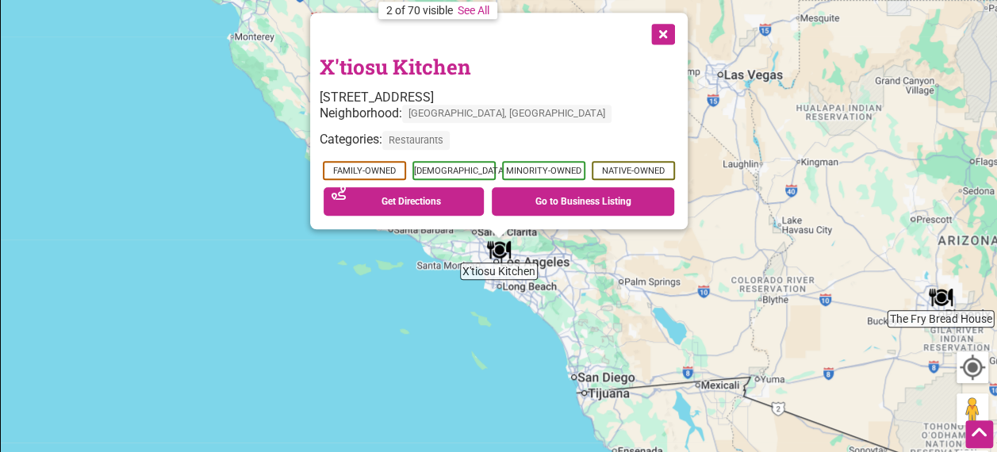 This screenshot has width=997, height=452. I want to click on div: 2 of 70 visible, so click(419, 10).